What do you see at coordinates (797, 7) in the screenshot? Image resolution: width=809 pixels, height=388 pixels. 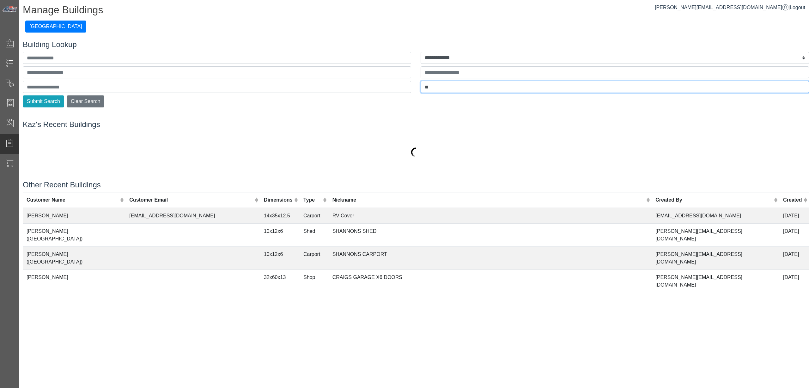 I see `span: Logout` at bounding box center [797, 7].